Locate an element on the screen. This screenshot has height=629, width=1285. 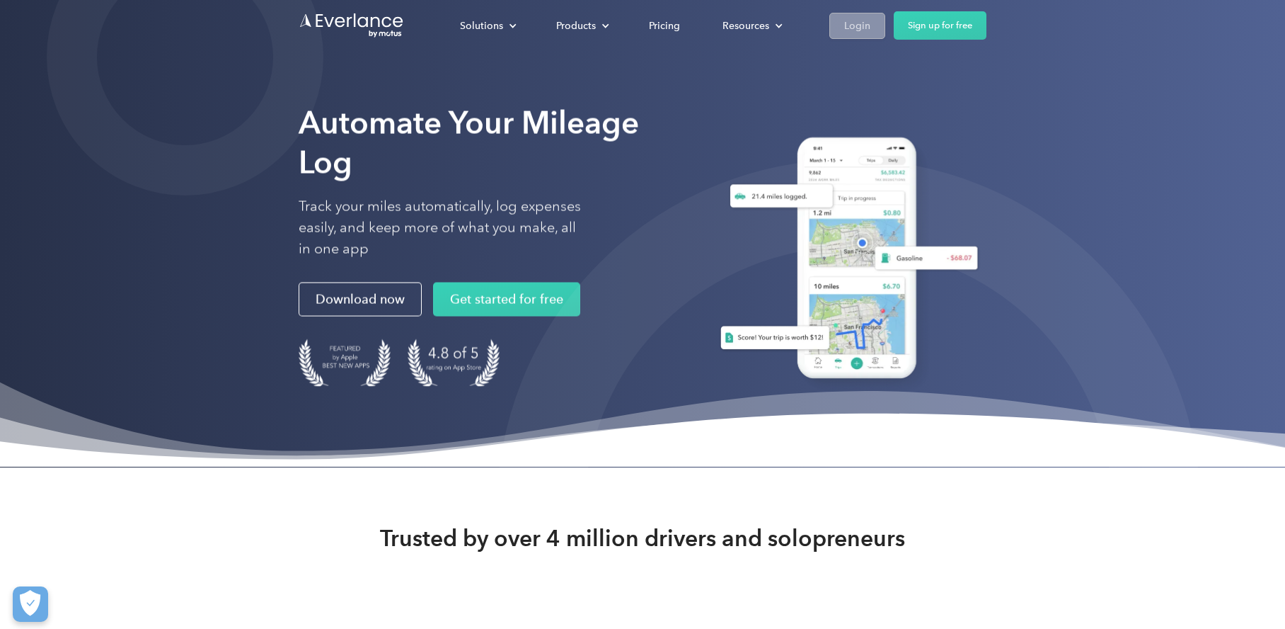
button: Cookies Settings is located at coordinates (30, 604).